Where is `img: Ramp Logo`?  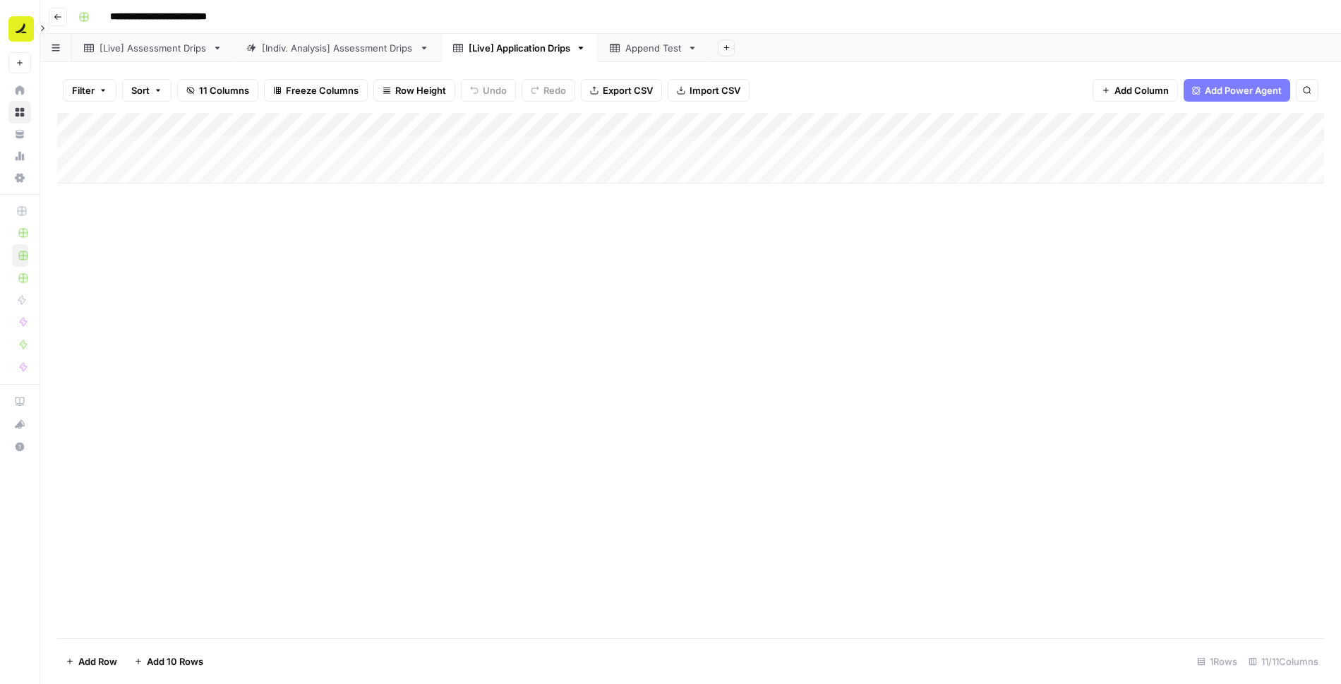
img: Ramp Logo is located at coordinates (21, 29).